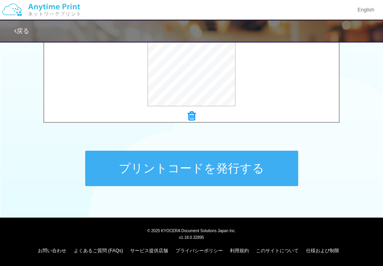 The width and height of the screenshot is (383, 266). Describe the element at coordinates (22, 31) in the screenshot. I see `a: 戻る` at that location.